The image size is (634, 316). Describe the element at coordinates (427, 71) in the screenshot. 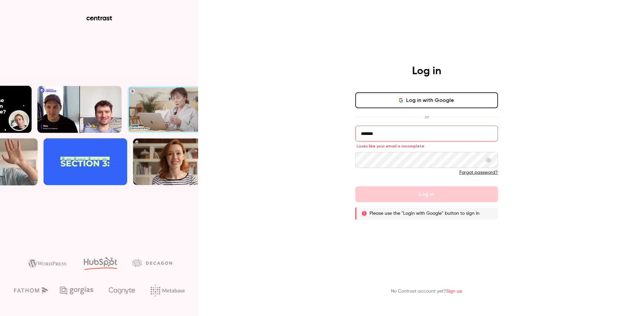

I see `h4: Log in` at that location.